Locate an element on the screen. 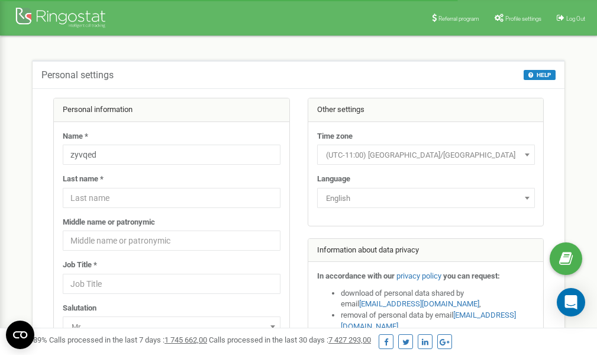 Image resolution: width=597 pixels, height=355 pixels. label: Time zone is located at coordinates (335, 136).